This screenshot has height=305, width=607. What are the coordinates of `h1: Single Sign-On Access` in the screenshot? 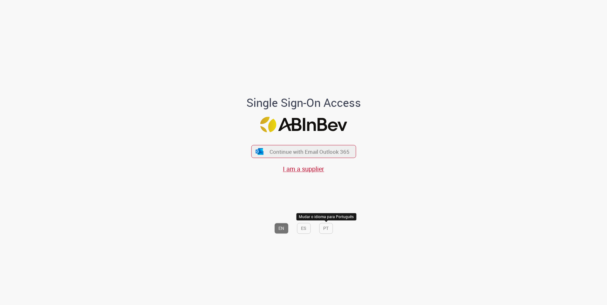 It's located at (303, 103).